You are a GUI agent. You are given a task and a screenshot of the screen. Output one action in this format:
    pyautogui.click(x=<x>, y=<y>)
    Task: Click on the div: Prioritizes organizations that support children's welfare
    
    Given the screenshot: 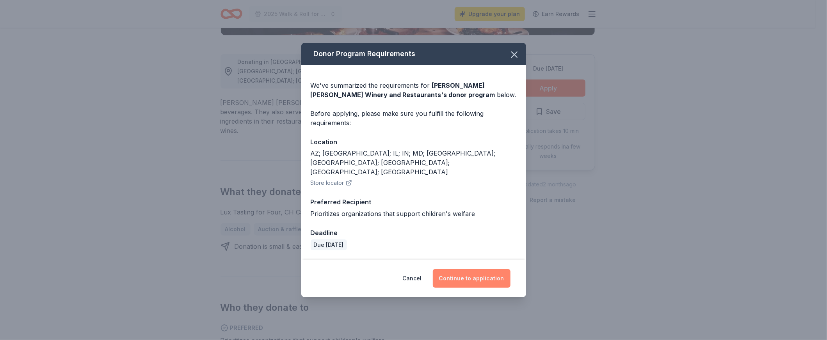 What is the action you would take?
    pyautogui.click(x=413, y=214)
    